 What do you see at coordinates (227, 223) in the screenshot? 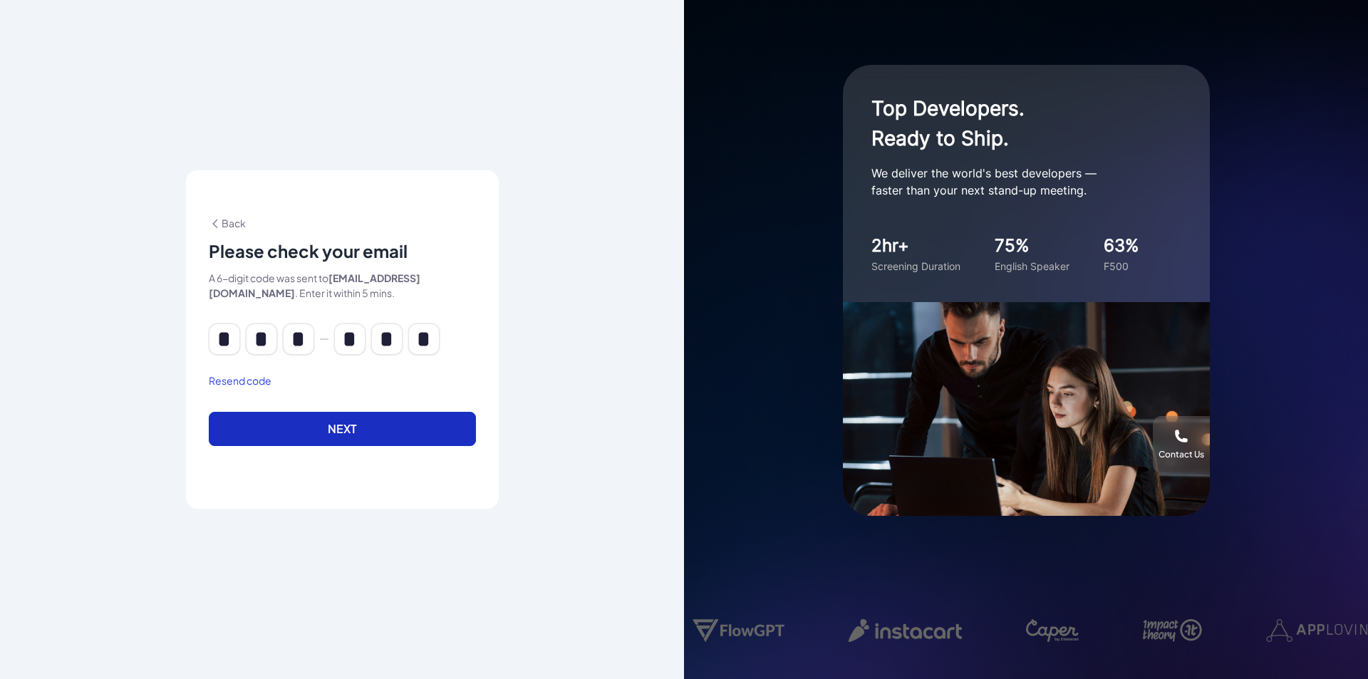
I see `span: Back` at bounding box center [227, 223].